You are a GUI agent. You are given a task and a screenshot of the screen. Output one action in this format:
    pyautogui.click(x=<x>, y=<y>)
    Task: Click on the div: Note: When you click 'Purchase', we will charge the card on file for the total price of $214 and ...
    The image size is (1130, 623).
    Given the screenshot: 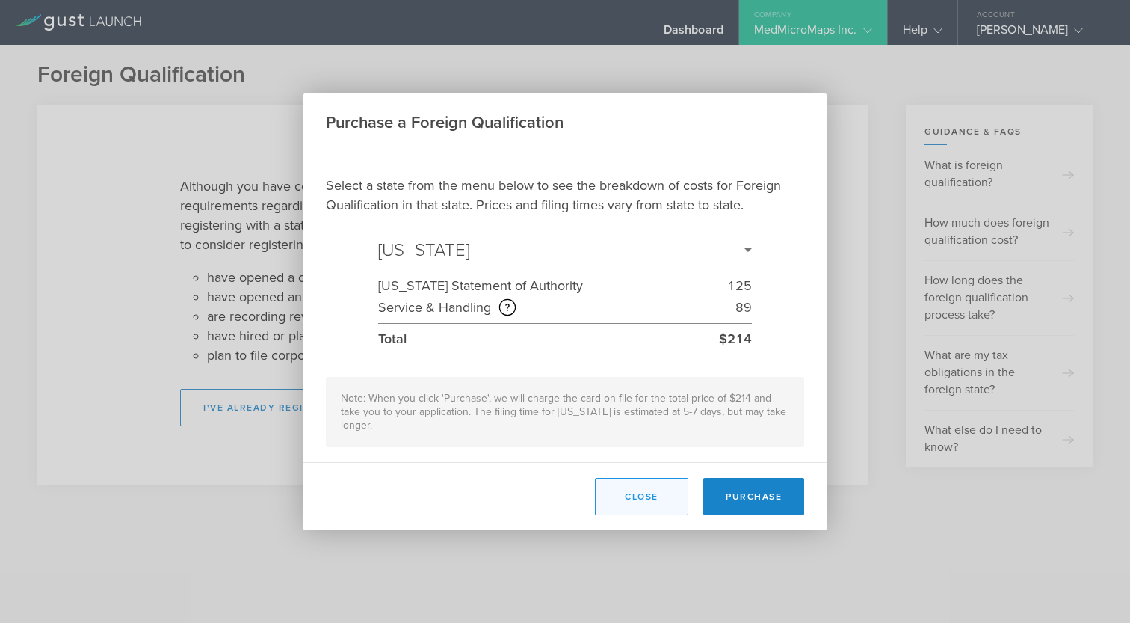 What is the action you would take?
    pyautogui.click(x=565, y=412)
    